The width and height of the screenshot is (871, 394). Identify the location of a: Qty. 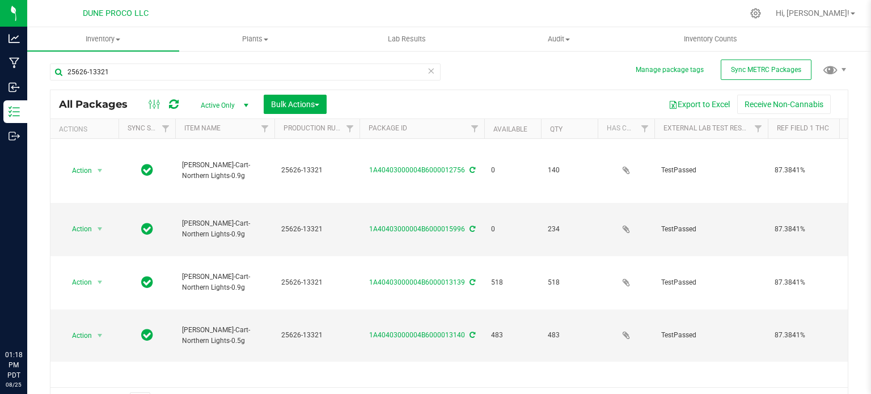
(556, 129).